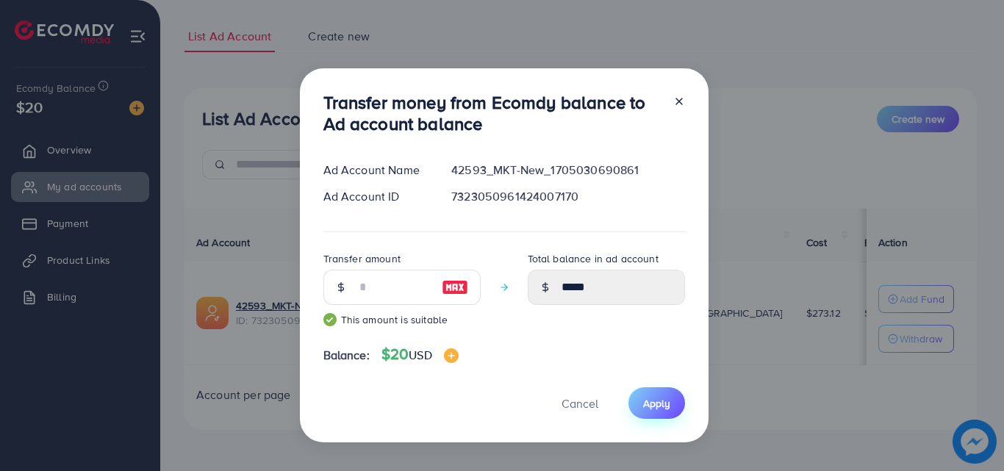 The height and width of the screenshot is (471, 1004). What do you see at coordinates (420, 354) in the screenshot?
I see `h4: $20` at bounding box center [420, 354].